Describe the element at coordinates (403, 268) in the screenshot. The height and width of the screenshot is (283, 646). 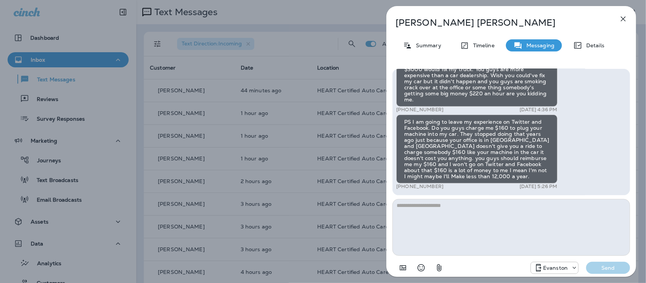
I see `button: Add in a premade template` at that location.